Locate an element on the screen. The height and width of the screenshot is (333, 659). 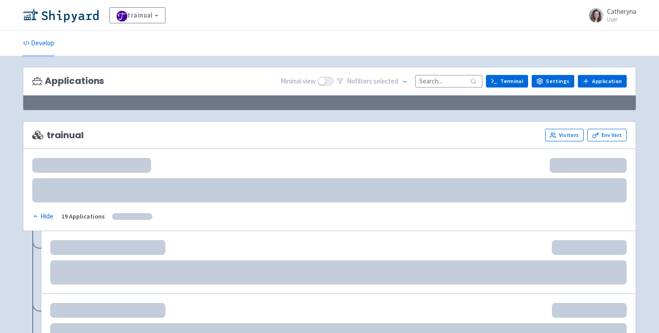
a: trainual is located at coordinates (137, 15).